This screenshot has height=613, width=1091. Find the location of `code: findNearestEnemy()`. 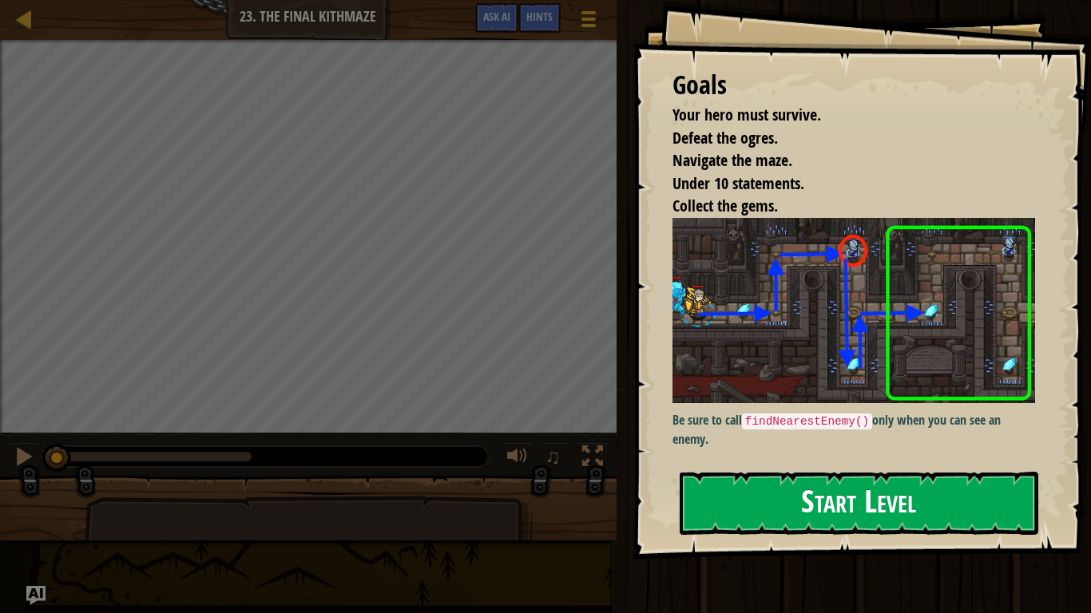

code: findNearestEnemy() is located at coordinates (807, 422).